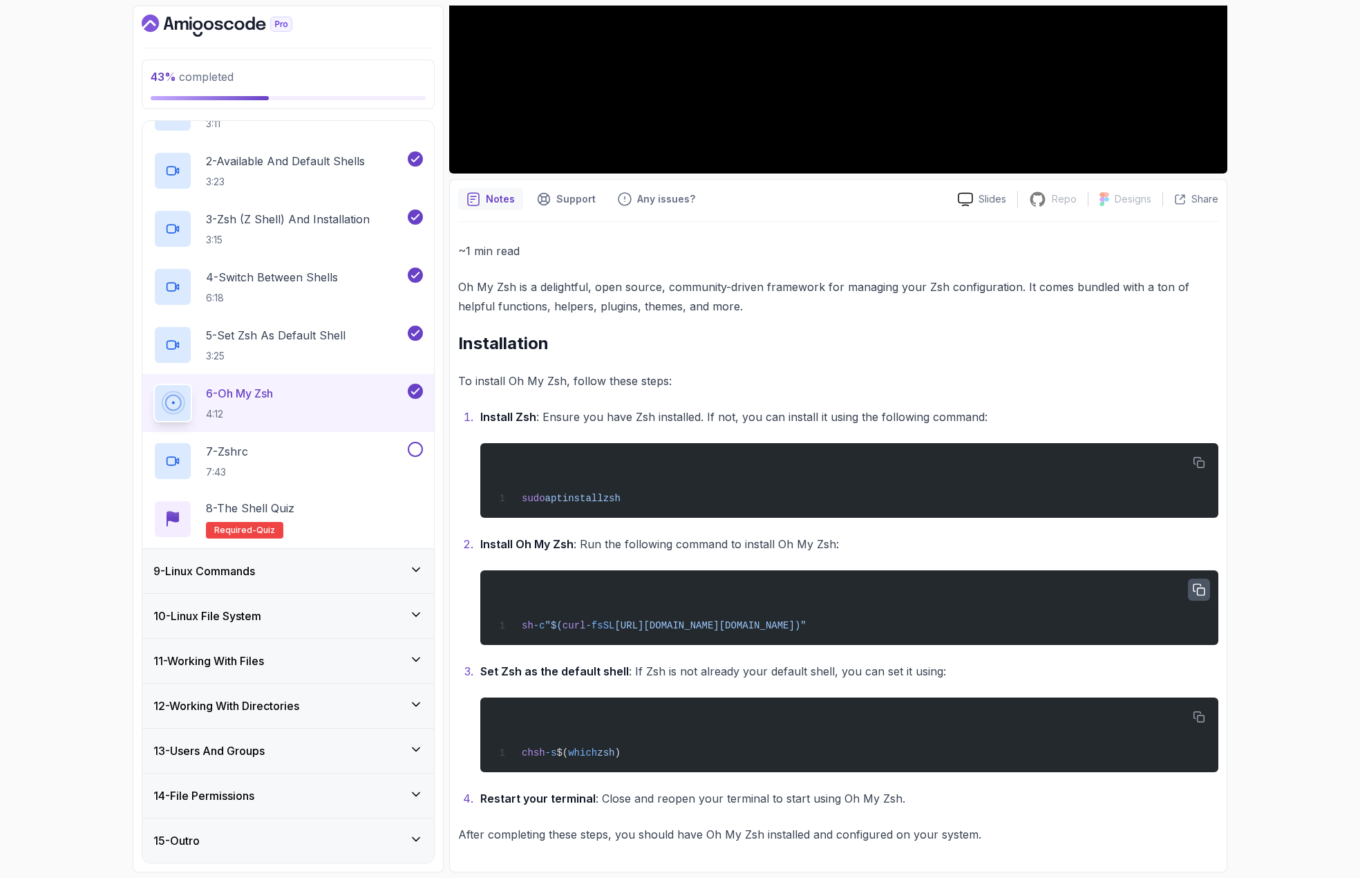 The width and height of the screenshot is (1360, 878). I want to click on span: which, so click(582, 752).